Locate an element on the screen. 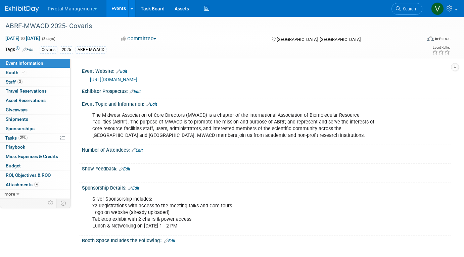 This screenshot has height=257, width=464. a: more is located at coordinates (35, 194).